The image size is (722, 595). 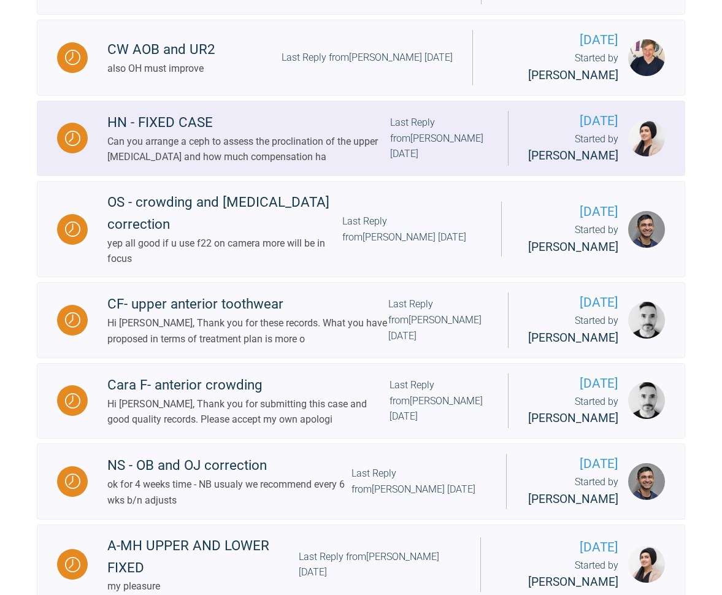 What do you see at coordinates (361, 139) in the screenshot?
I see `a: WaitingHN - FIXED CASECan you arrange a ceph to assess the proclination of the upper [MEDICAL_DAT...` at bounding box center [361, 139].